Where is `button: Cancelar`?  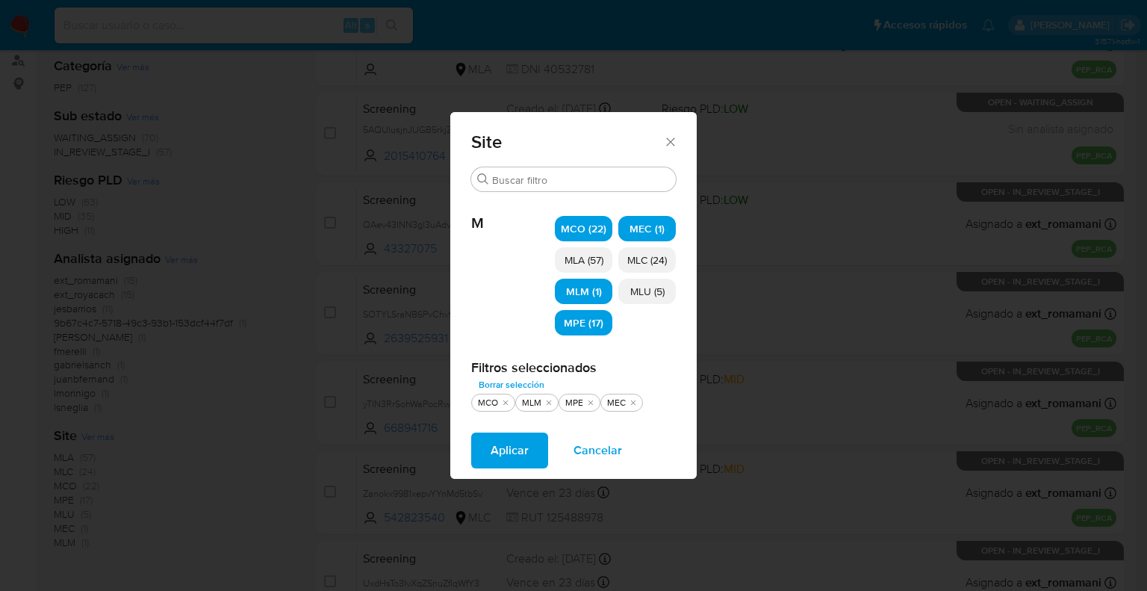 button: Cancelar is located at coordinates (597, 450).